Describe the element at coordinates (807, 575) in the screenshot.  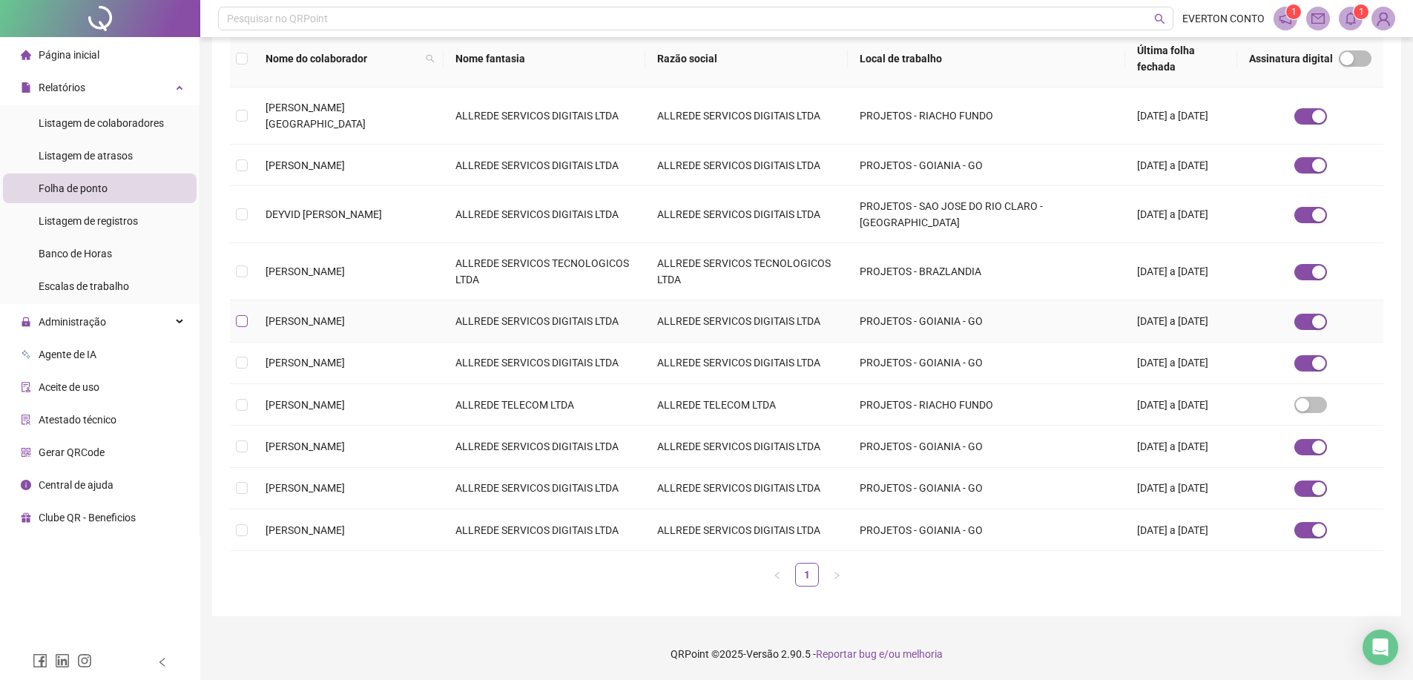
I see `a: 1` at that location.